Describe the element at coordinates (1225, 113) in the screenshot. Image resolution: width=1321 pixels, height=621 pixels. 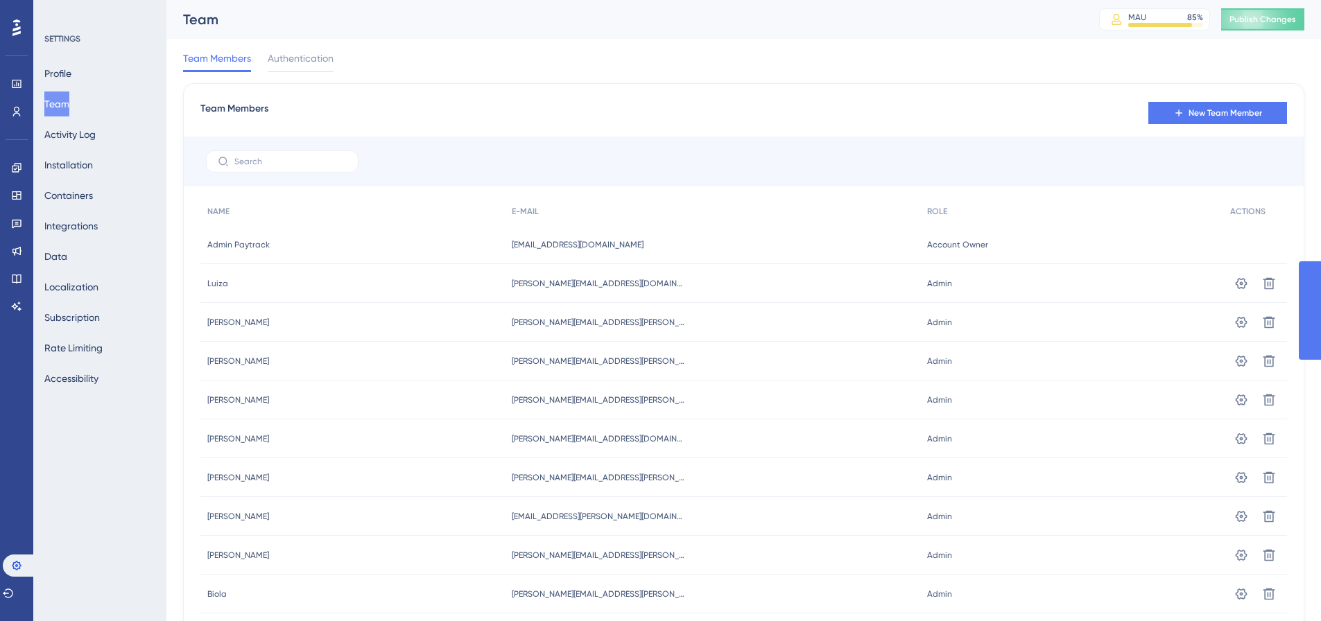
I see `span: New Team Member` at that location.